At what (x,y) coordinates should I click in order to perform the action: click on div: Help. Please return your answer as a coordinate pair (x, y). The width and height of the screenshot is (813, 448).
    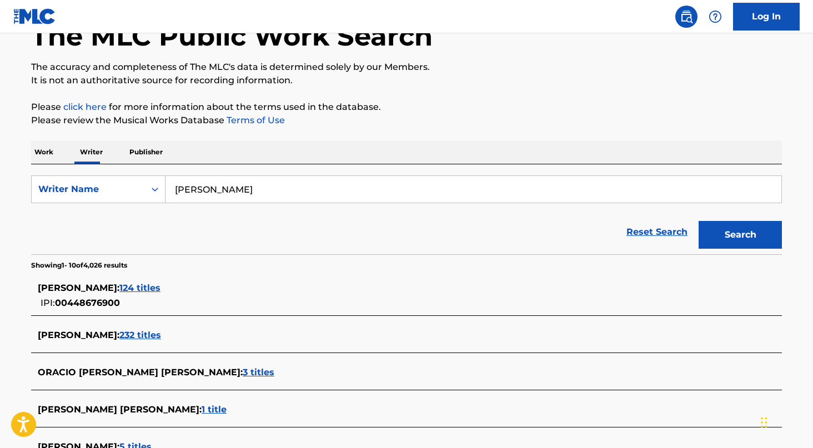
    Looking at the image, I should click on (715, 17).